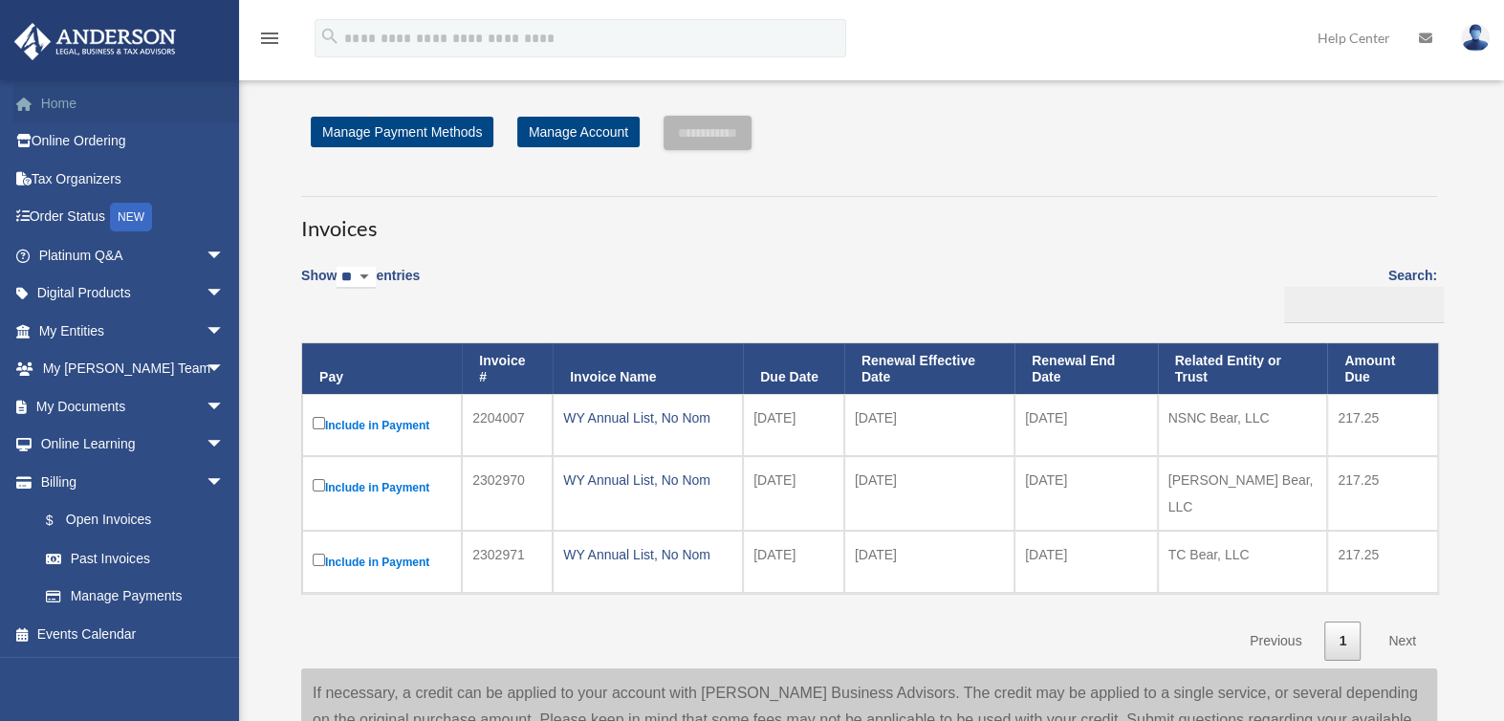 The width and height of the screenshot is (1504, 721). I want to click on th: Due Date: activate to sort column ascending, so click(793, 369).